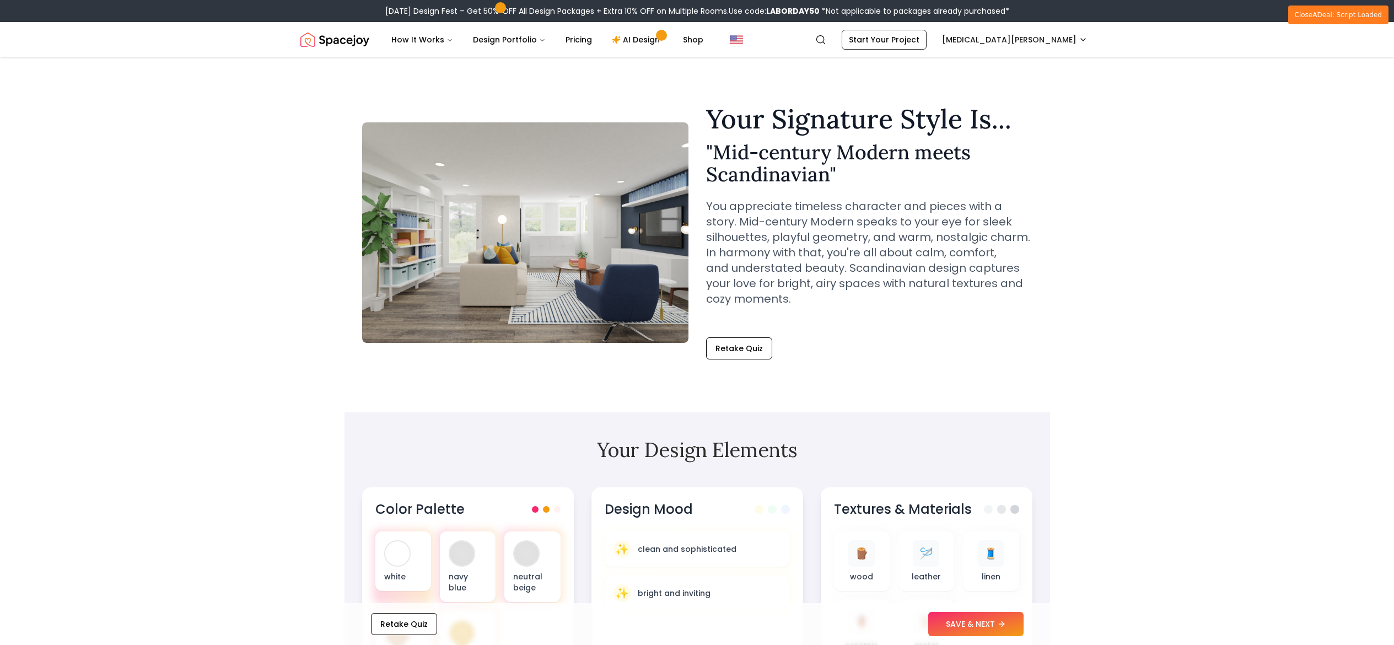 Image resolution: width=1394 pixels, height=645 pixels. What do you see at coordinates (509, 40) in the screenshot?
I see `button: Design Portfolio` at bounding box center [509, 40].